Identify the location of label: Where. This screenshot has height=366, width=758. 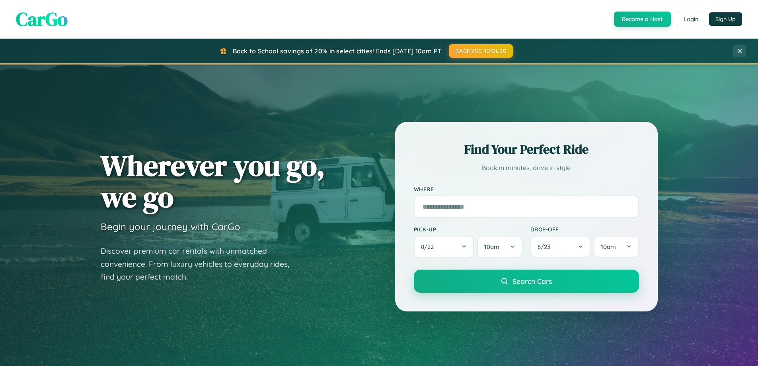
(526, 189).